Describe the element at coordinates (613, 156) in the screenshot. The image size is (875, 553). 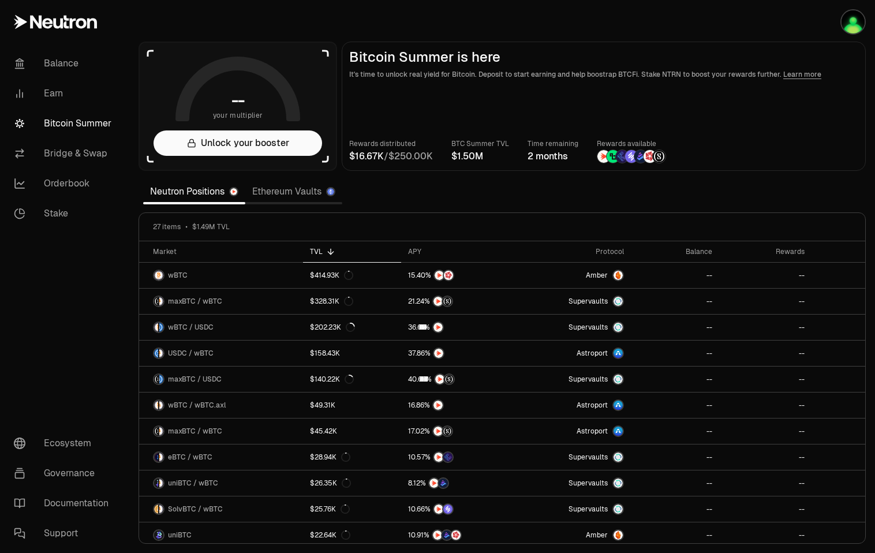
I see `img: Lombard Lux` at that location.